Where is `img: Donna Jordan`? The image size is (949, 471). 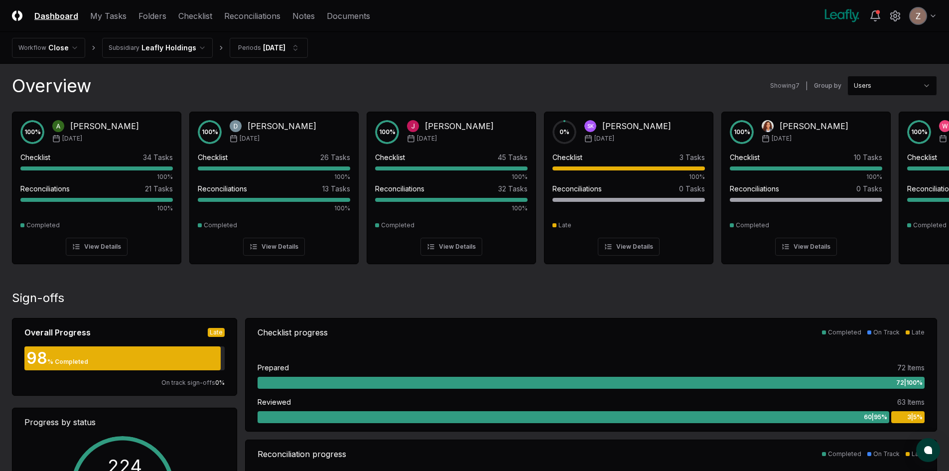 img: Donna Jordan is located at coordinates (236, 126).